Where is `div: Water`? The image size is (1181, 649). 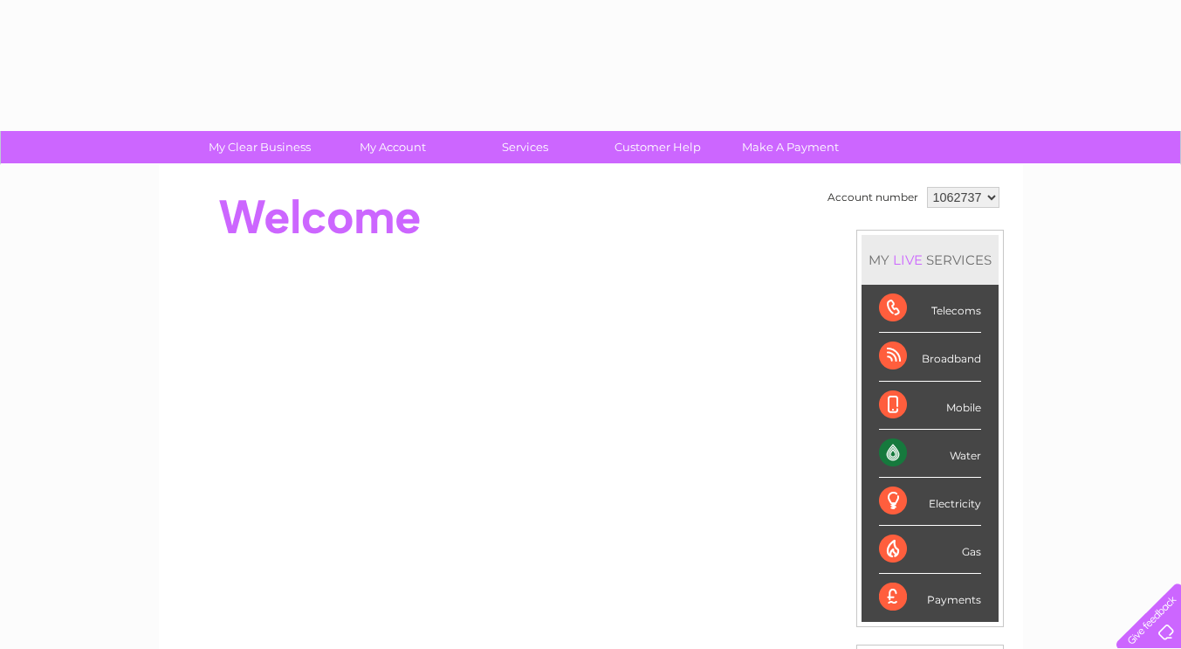
div: Water is located at coordinates (930, 453).